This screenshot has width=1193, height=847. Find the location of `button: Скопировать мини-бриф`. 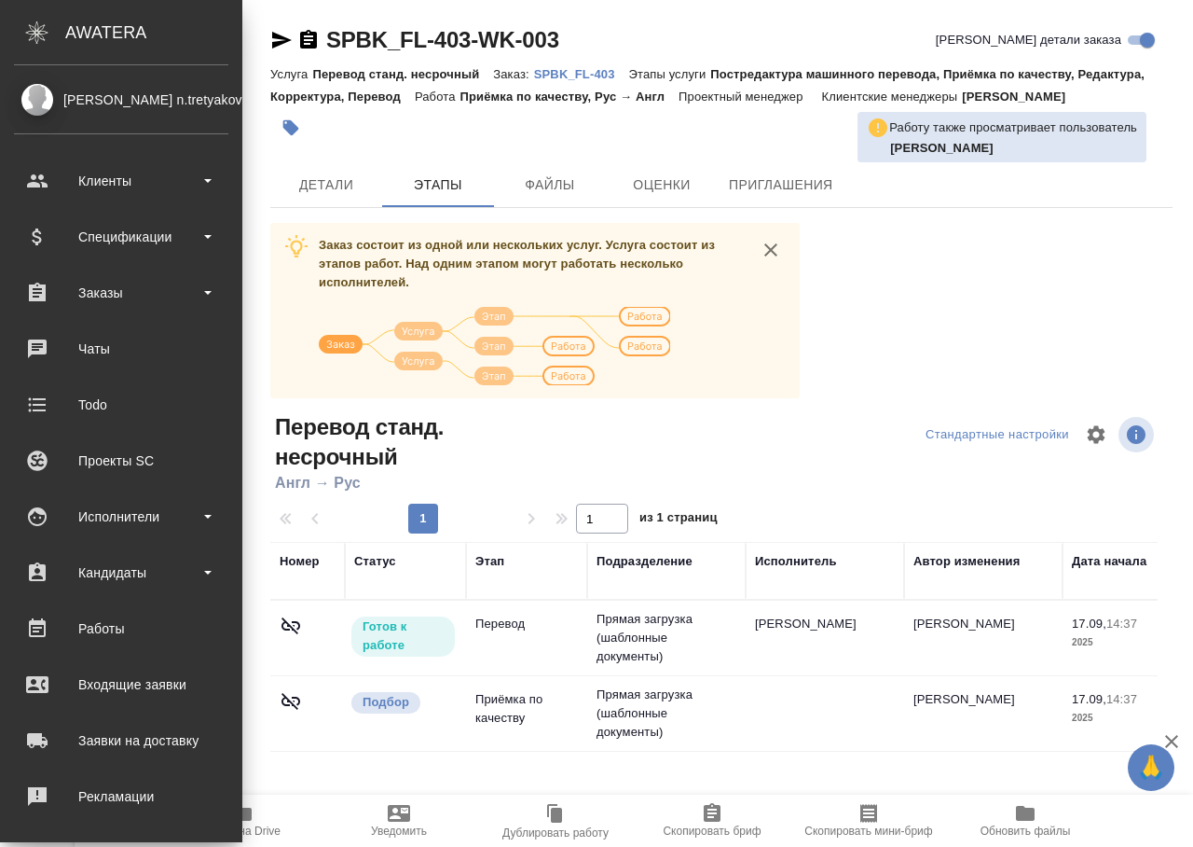

button: Скопировать мини-бриф is located at coordinates (869, 820).